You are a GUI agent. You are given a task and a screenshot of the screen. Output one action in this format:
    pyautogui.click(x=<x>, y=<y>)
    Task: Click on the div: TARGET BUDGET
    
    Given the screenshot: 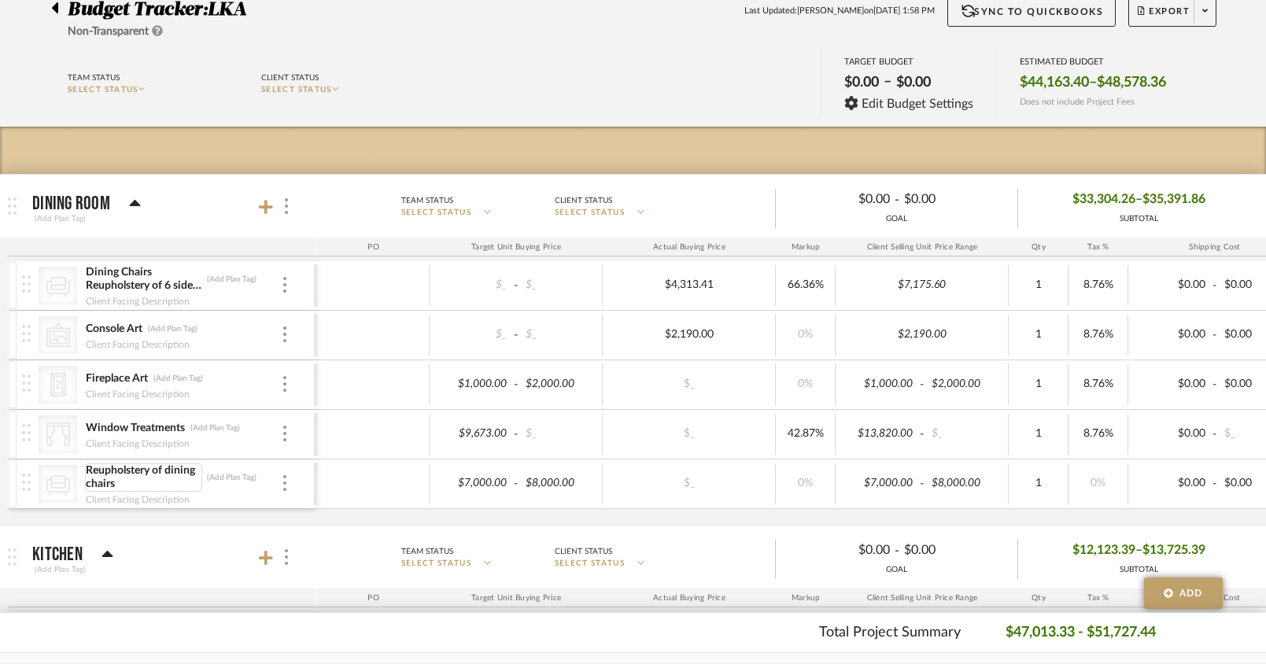 What is the action you would take?
    pyautogui.click(x=909, y=61)
    